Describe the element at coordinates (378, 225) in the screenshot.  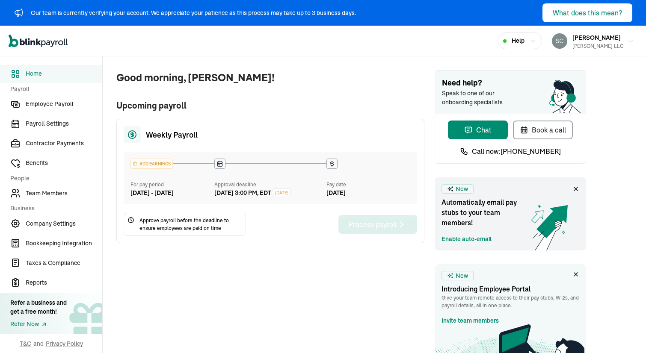
I see `div: Process payroll` at that location.